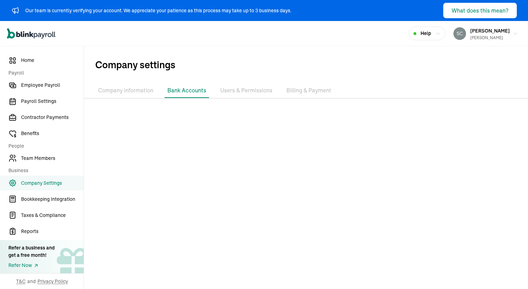 The width and height of the screenshot is (528, 289). What do you see at coordinates (44, 73) in the screenshot?
I see `span: Payroll` at bounding box center [44, 73].